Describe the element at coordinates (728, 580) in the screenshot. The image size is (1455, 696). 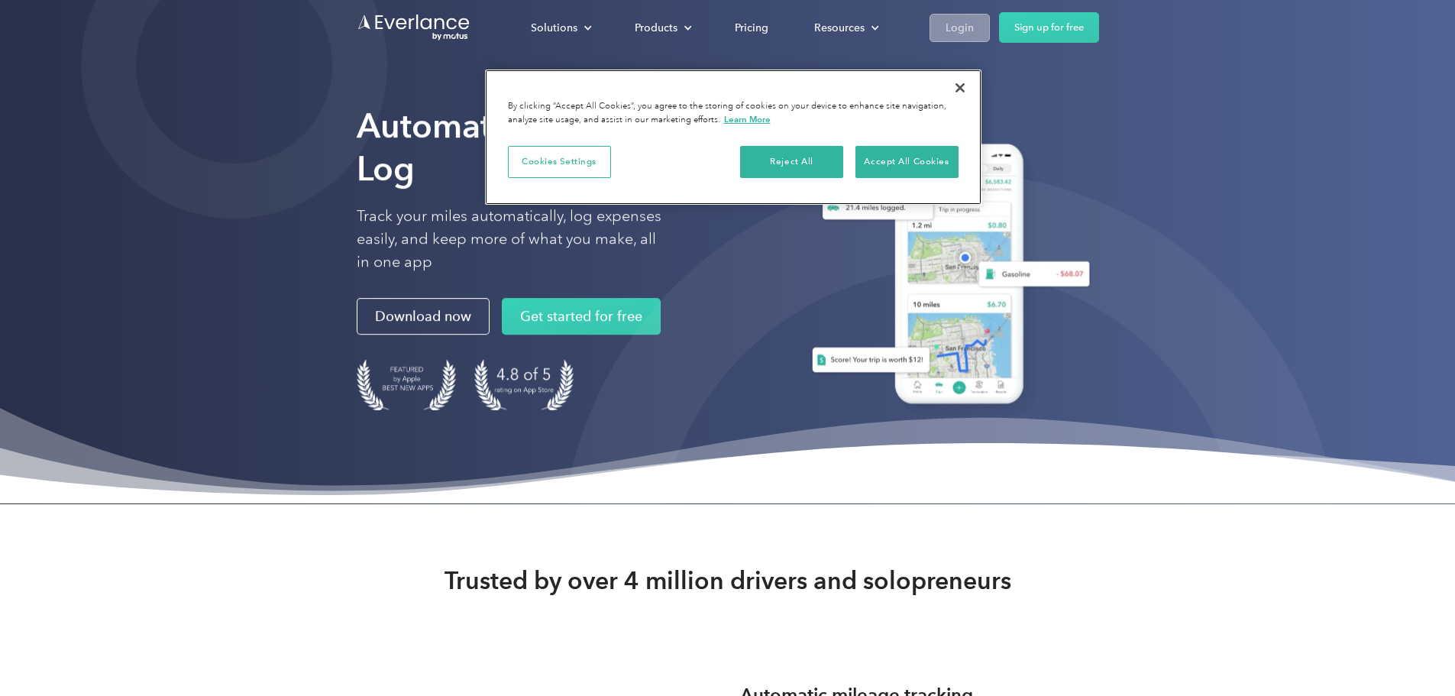
I see `strong: Trusted by over 4 million drivers and solopreneurs` at that location.